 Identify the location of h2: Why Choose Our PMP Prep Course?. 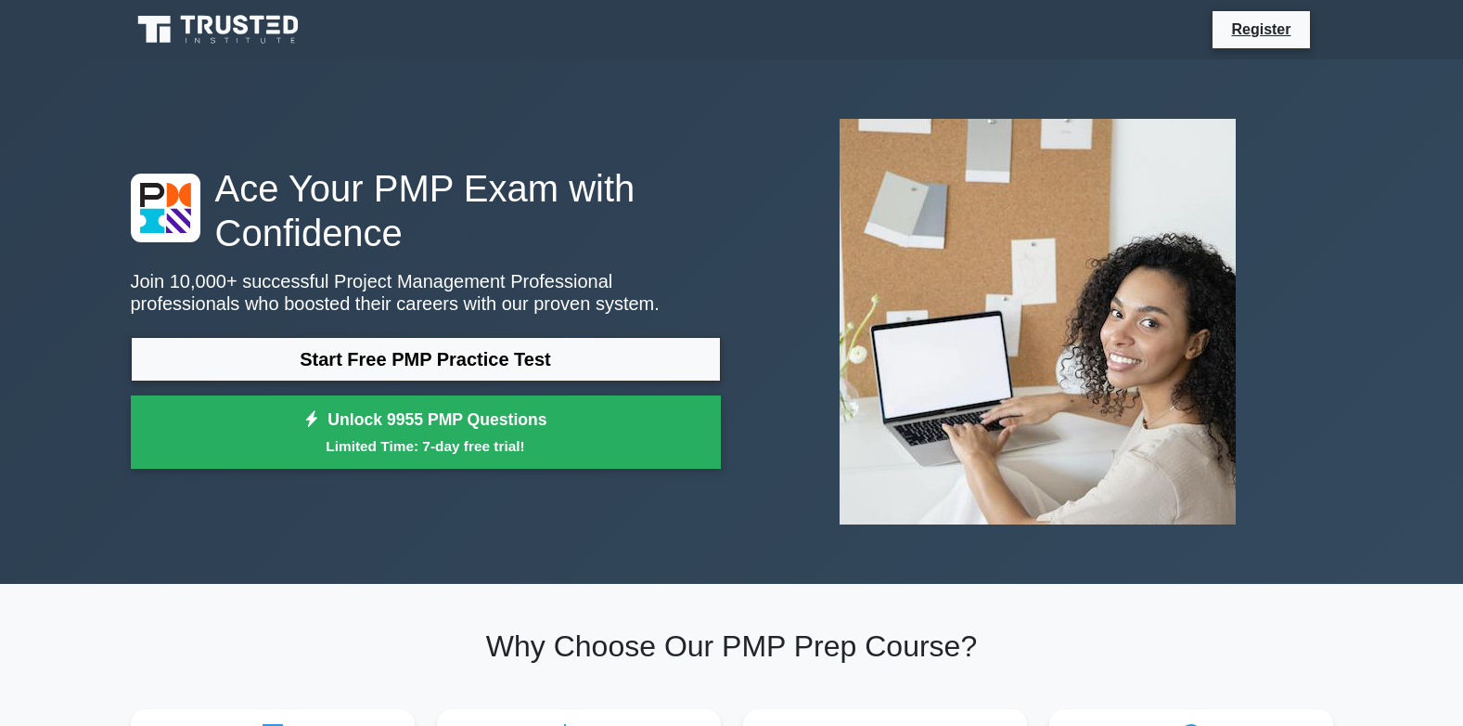
(732, 646).